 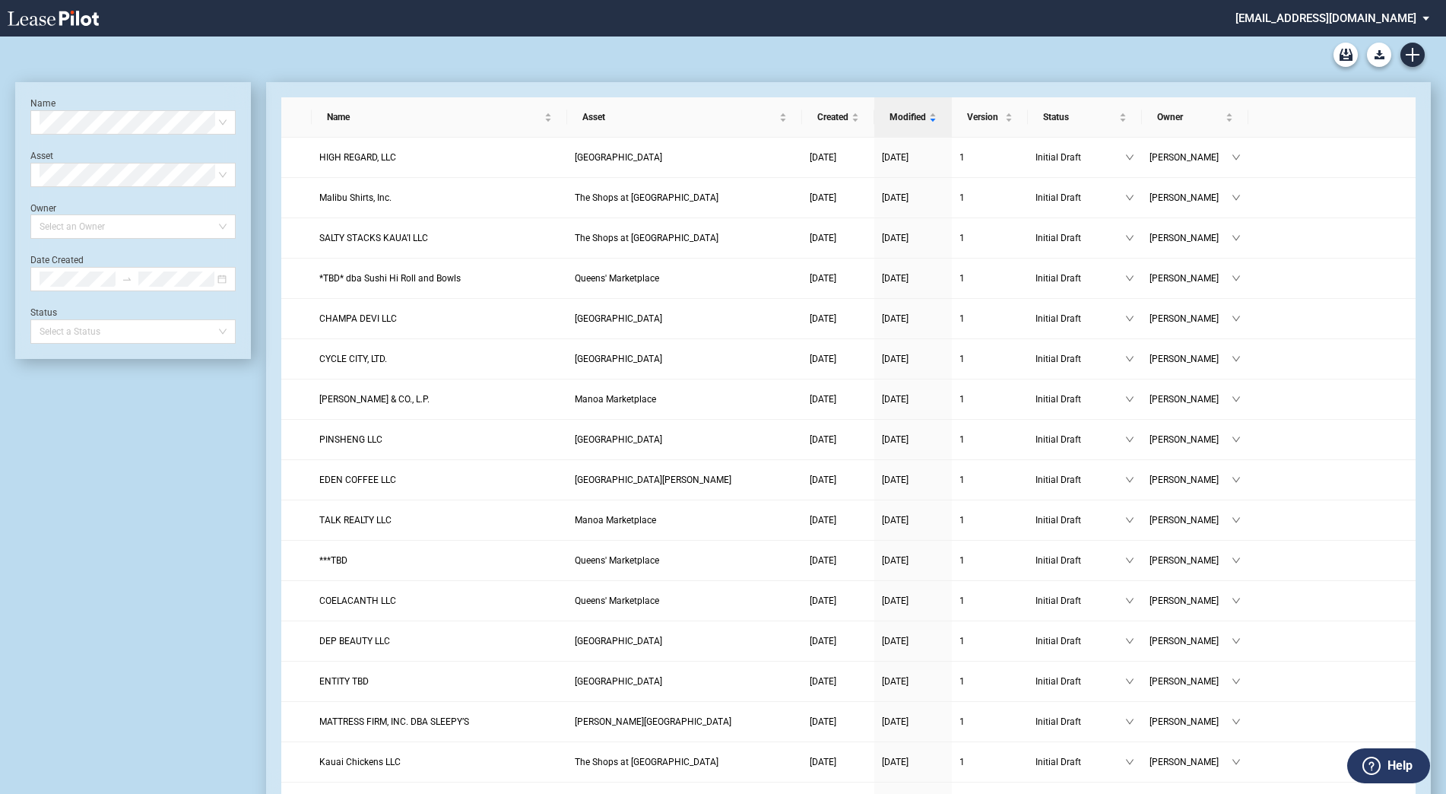 What do you see at coordinates (357, 157) in the screenshot?
I see `span: HIGH REGARD, LLC` at bounding box center [357, 157].